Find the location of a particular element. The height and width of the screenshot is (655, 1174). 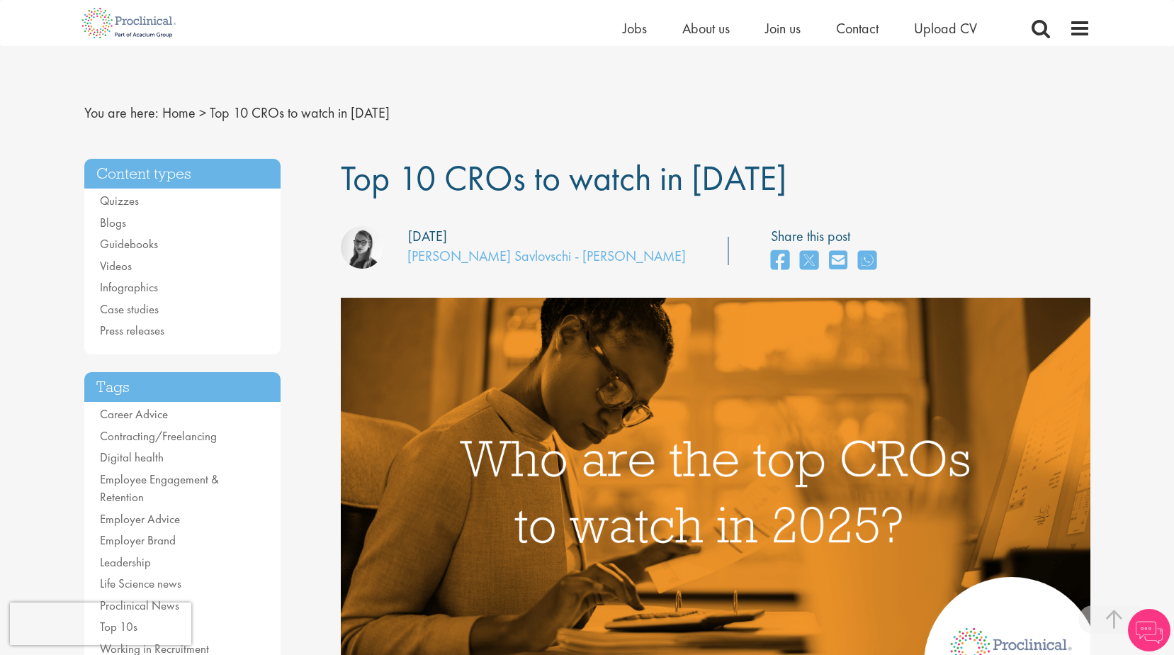

a: share on twitter is located at coordinates (809, 261).